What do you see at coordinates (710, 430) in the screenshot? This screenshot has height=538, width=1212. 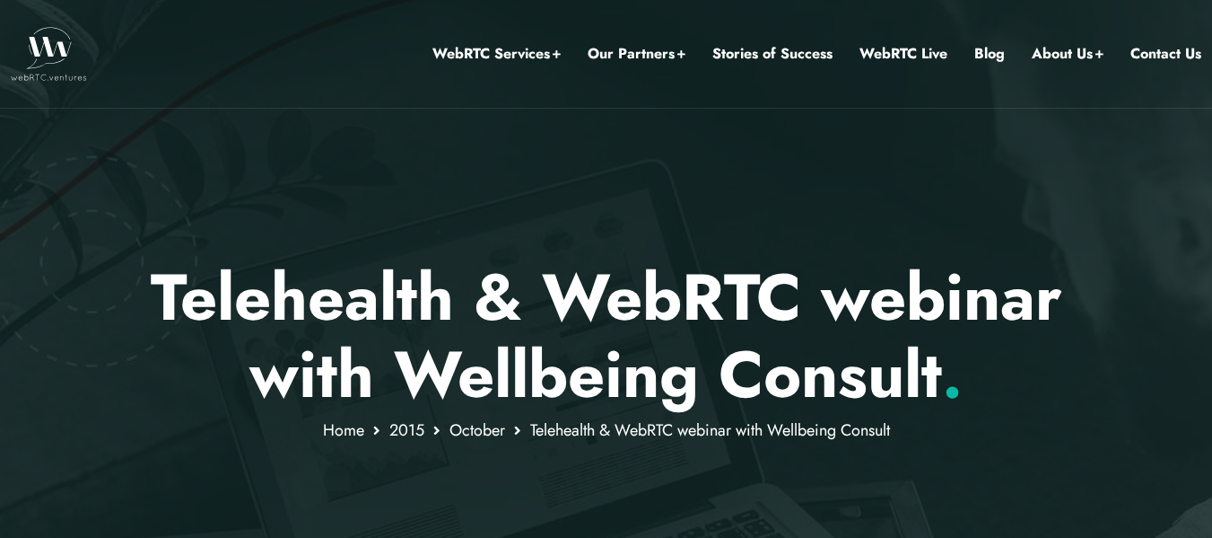 I see `span: Telehealth & WebRTC webinar with Wellbeing Consult` at bounding box center [710, 430].